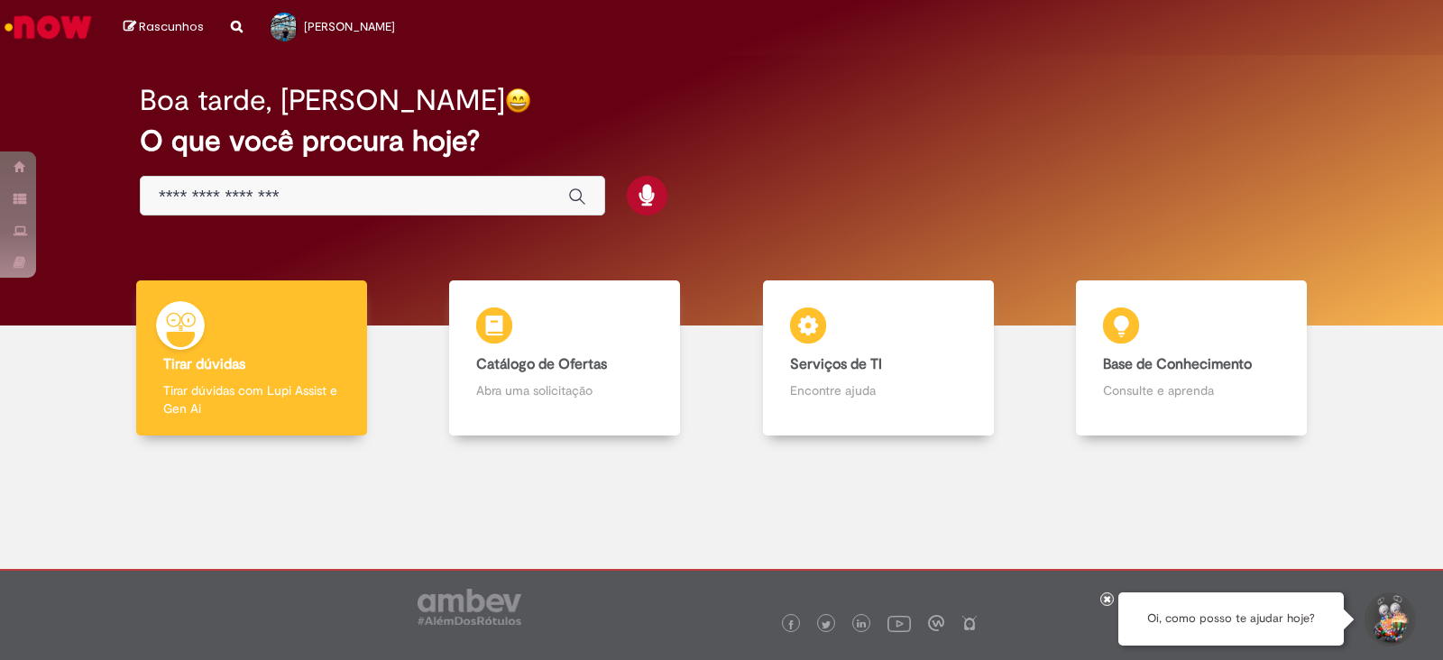 The width and height of the screenshot is (1443, 660). I want to click on img: logo_footer_twitter.png, so click(826, 625).